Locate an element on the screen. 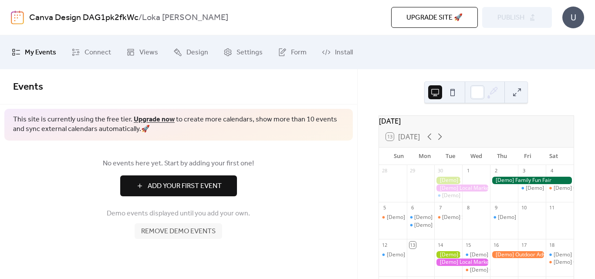 The width and height of the screenshot is (595, 279). span: Upgrade site 🚀 is located at coordinates (435, 18).